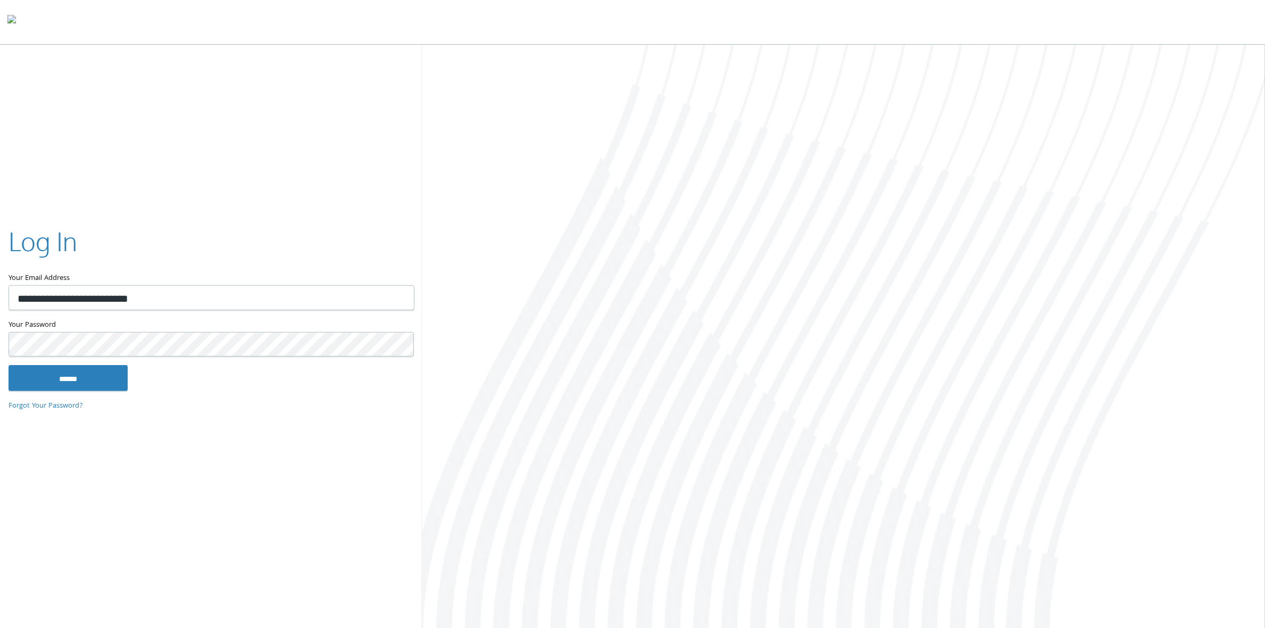 This screenshot has height=628, width=1265. Describe the element at coordinates (12, 22) in the screenshot. I see `img: todyl-logo-dark.svg` at that location.